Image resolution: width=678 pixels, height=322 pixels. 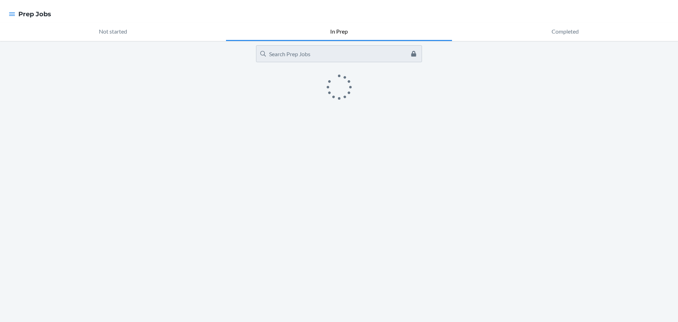 I want to click on button: In Prep, so click(x=339, y=32).